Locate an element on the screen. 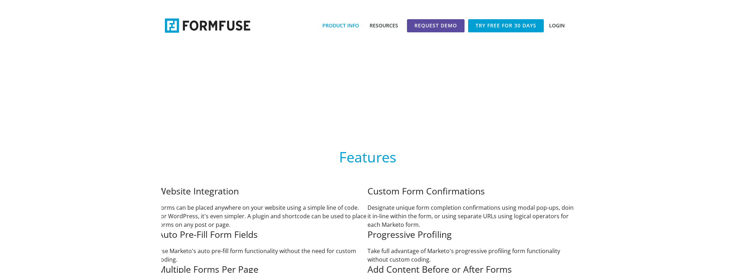 This screenshot has height=273, width=735. span: Website Integration is located at coordinates (198, 191).